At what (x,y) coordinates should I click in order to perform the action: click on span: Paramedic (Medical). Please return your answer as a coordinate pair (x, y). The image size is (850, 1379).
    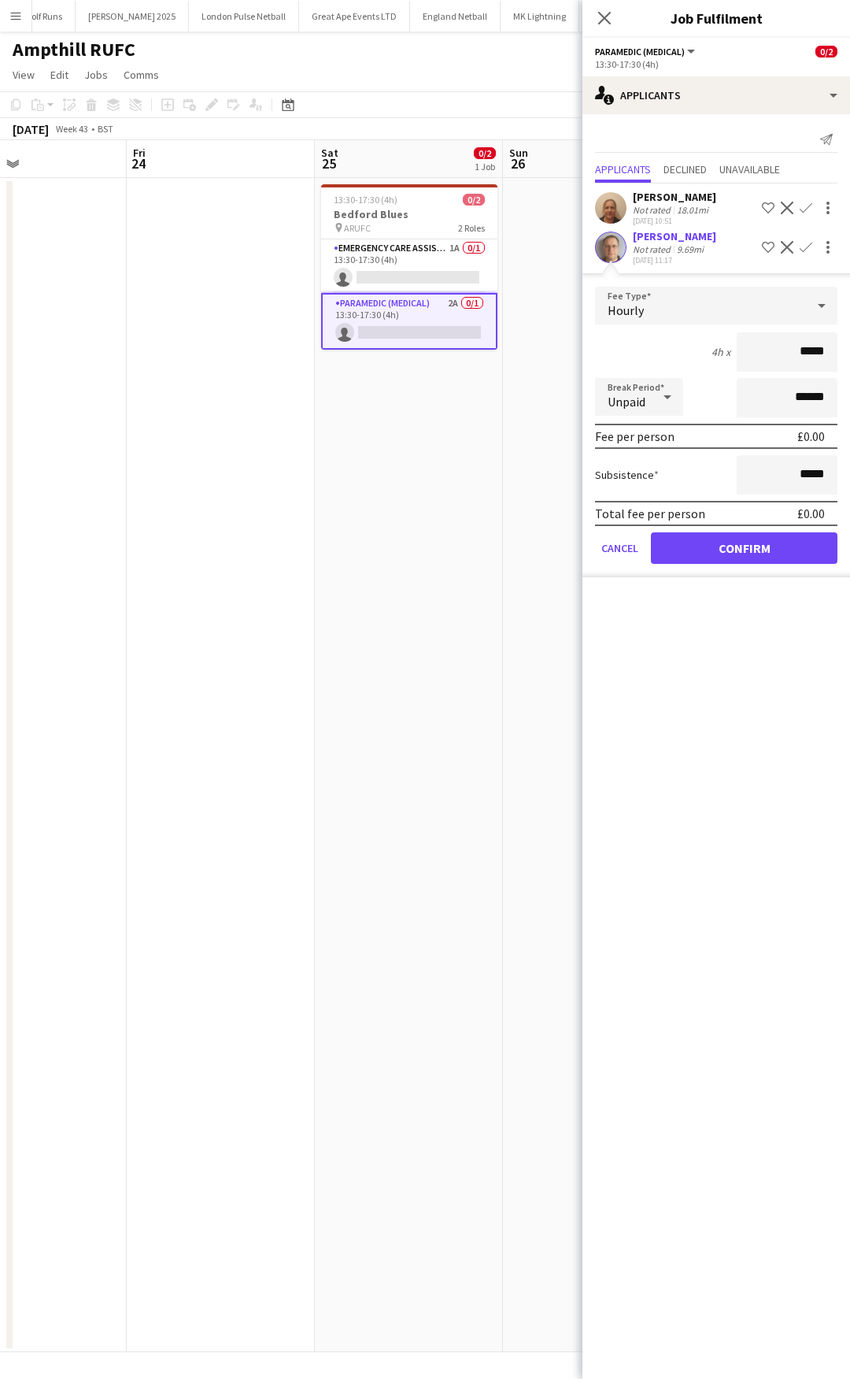
    Looking at the image, I should click on (640, 51).